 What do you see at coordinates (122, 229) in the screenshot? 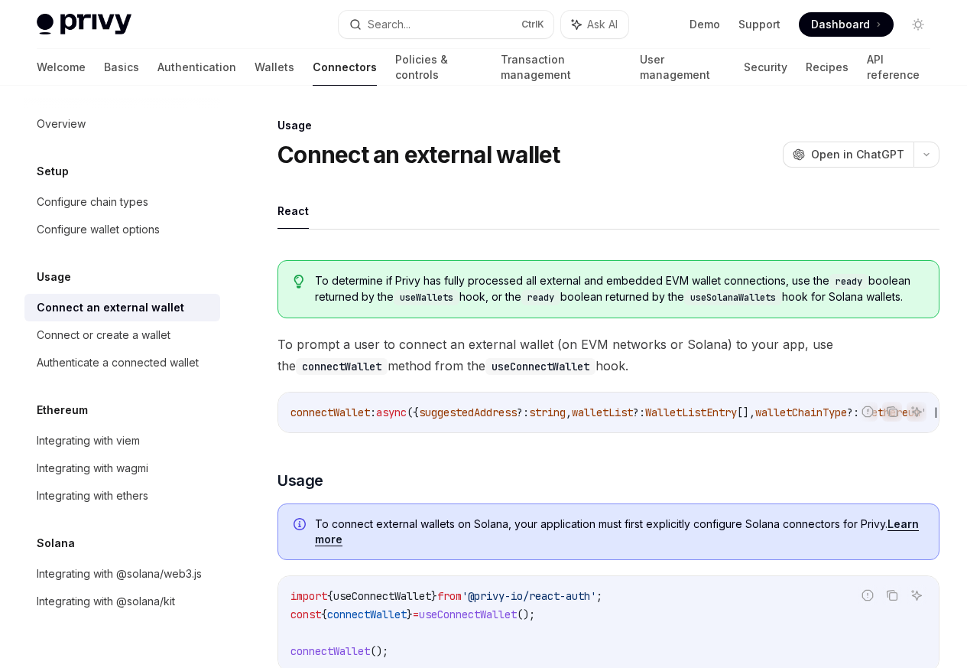
I see `a: Configure wallet options` at bounding box center [122, 229].